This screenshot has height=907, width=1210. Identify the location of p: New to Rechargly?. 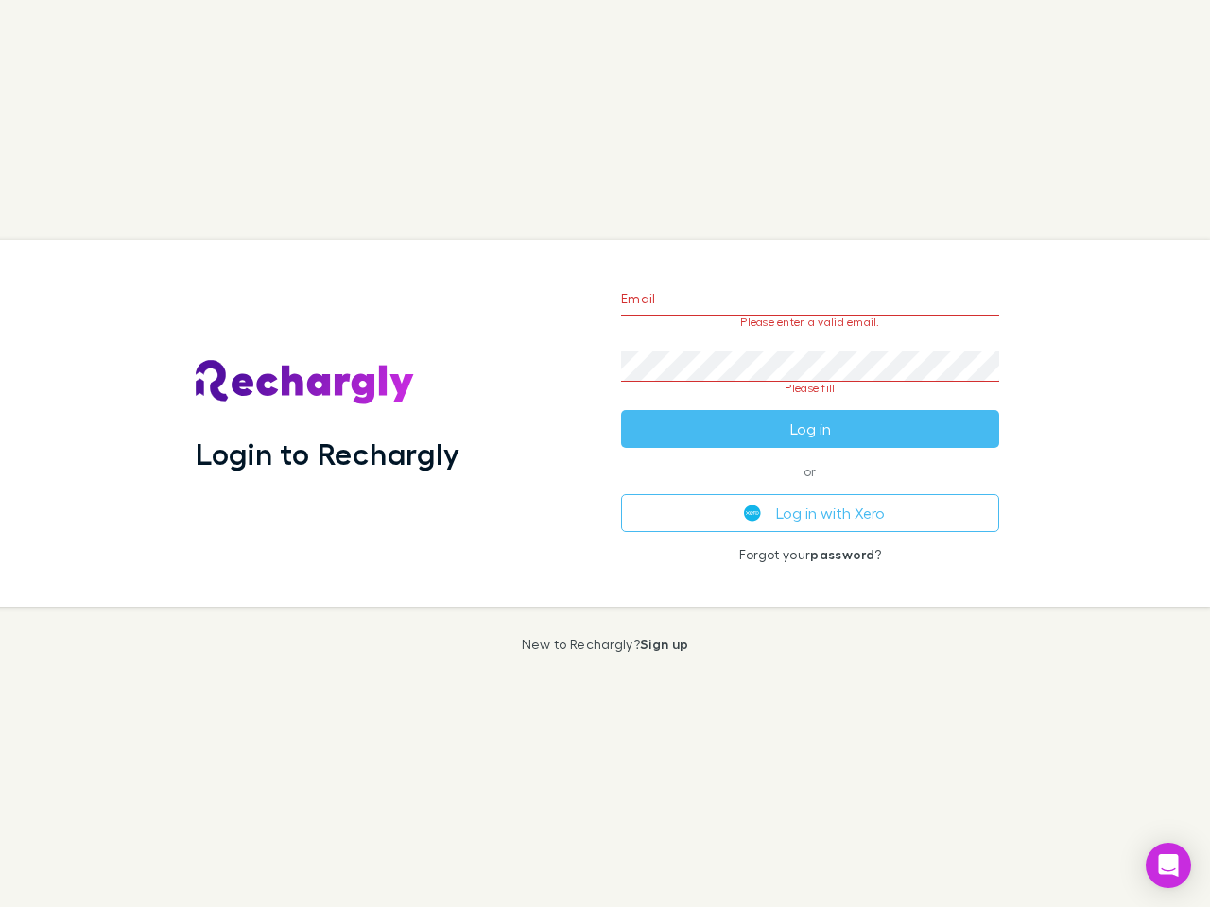
(605, 645).